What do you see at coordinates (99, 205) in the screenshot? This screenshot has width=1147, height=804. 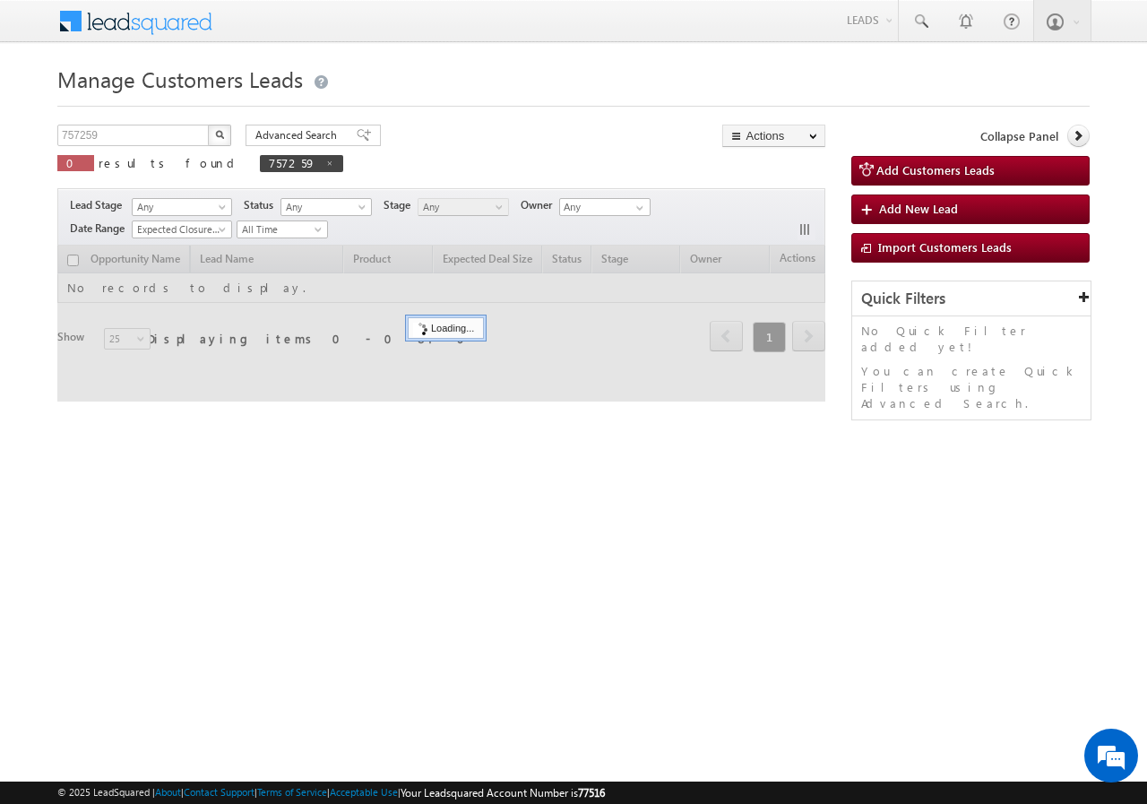 I see `span: Lead Stage` at bounding box center [99, 205].